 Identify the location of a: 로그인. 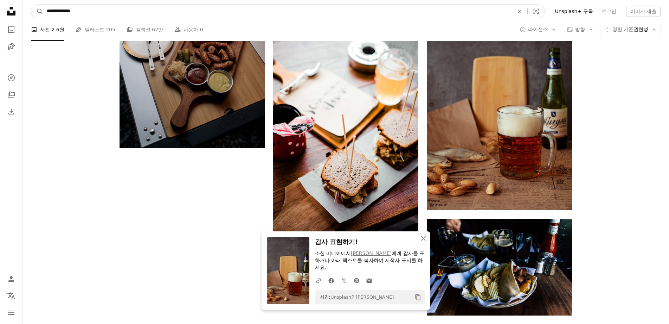
(609, 11).